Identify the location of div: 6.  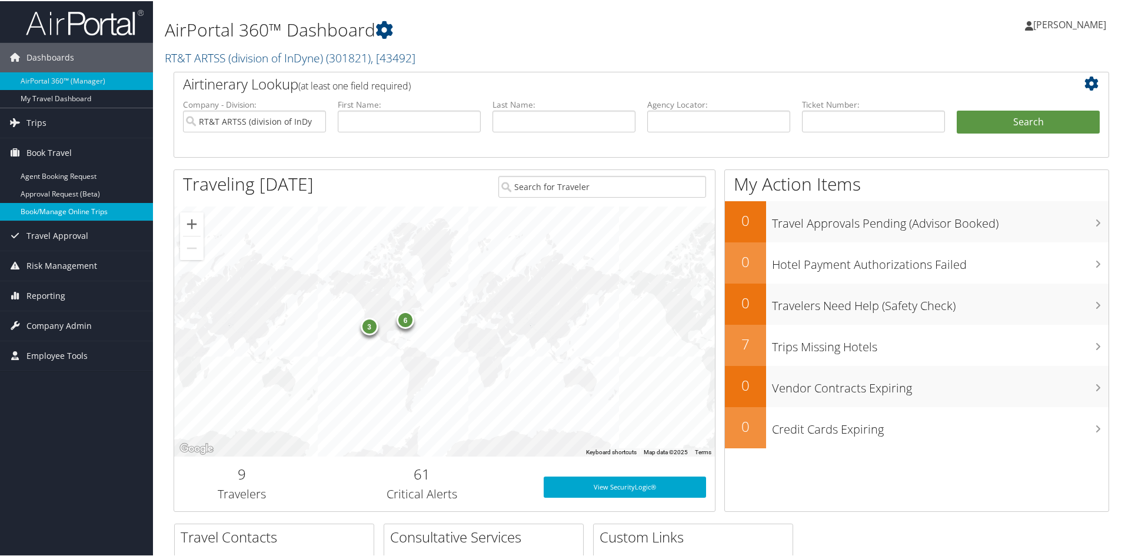
(406, 319).